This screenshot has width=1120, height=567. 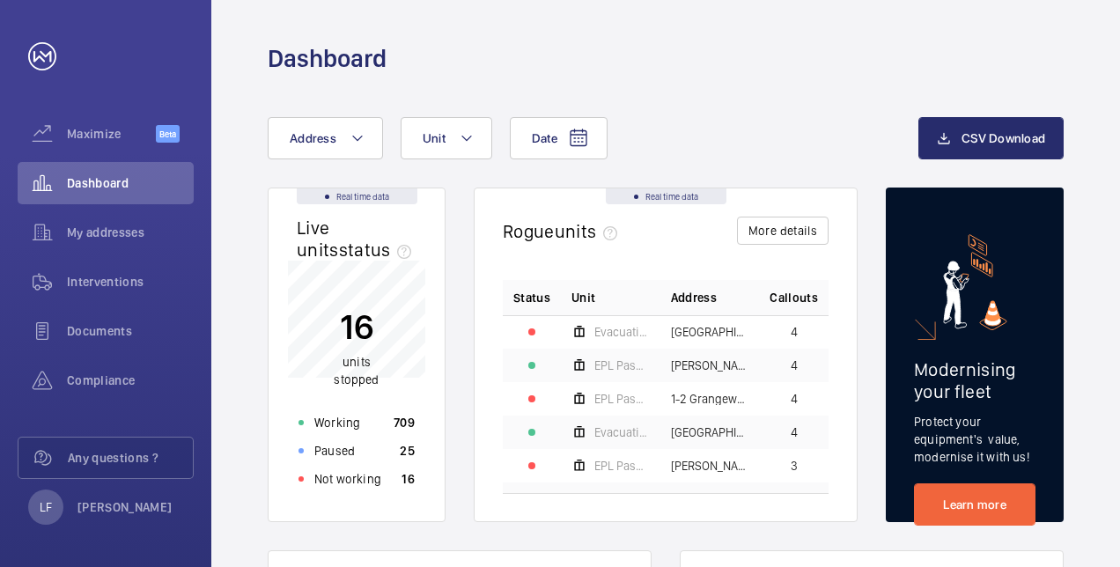 I want to click on img: marketing-card.svg, so click(x=975, y=282).